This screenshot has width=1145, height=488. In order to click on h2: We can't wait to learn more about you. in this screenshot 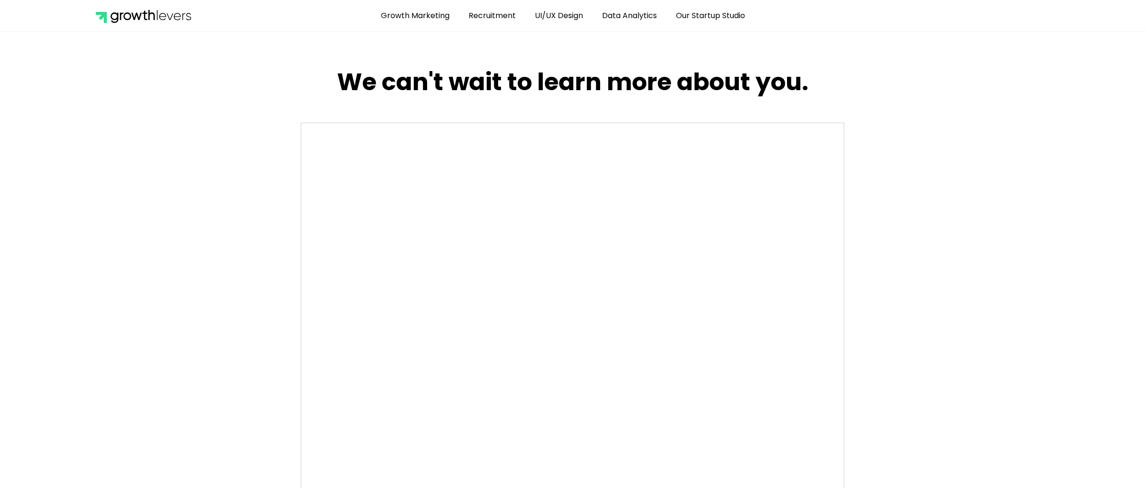, I will do `click(572, 82)`.